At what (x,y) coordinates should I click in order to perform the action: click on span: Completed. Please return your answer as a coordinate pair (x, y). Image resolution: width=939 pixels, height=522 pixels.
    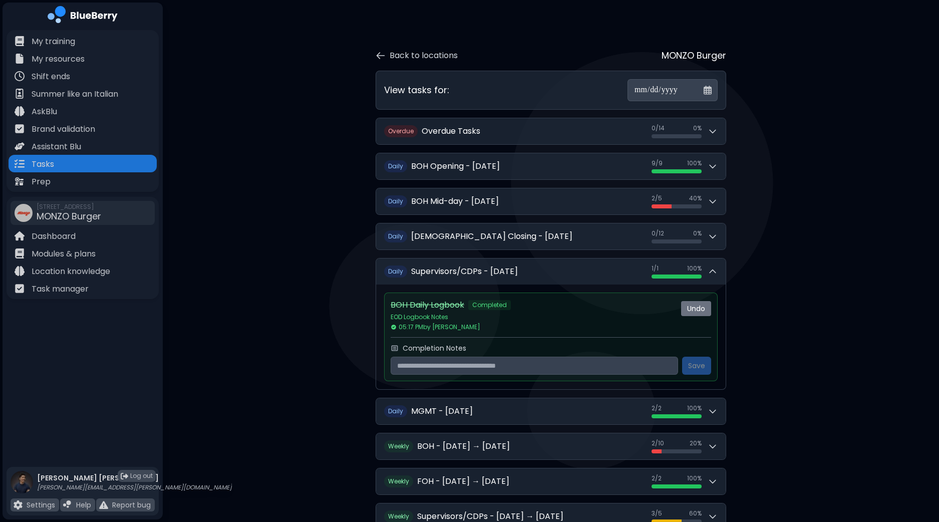
    Looking at the image, I should click on (489, 305).